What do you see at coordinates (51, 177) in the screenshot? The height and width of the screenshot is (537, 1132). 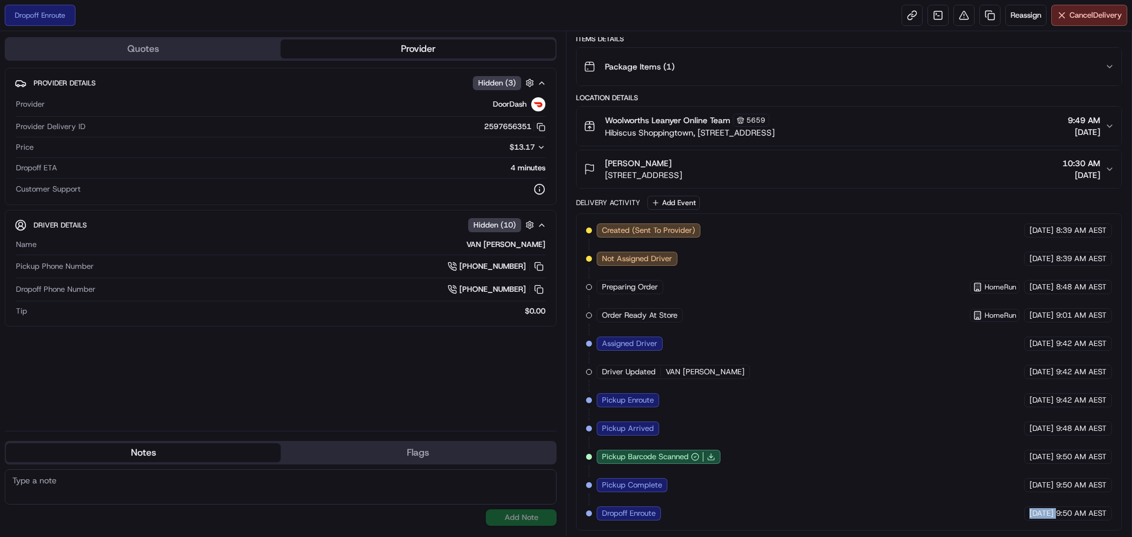 I see `a: 📗Knowledge Base` at bounding box center [51, 177].